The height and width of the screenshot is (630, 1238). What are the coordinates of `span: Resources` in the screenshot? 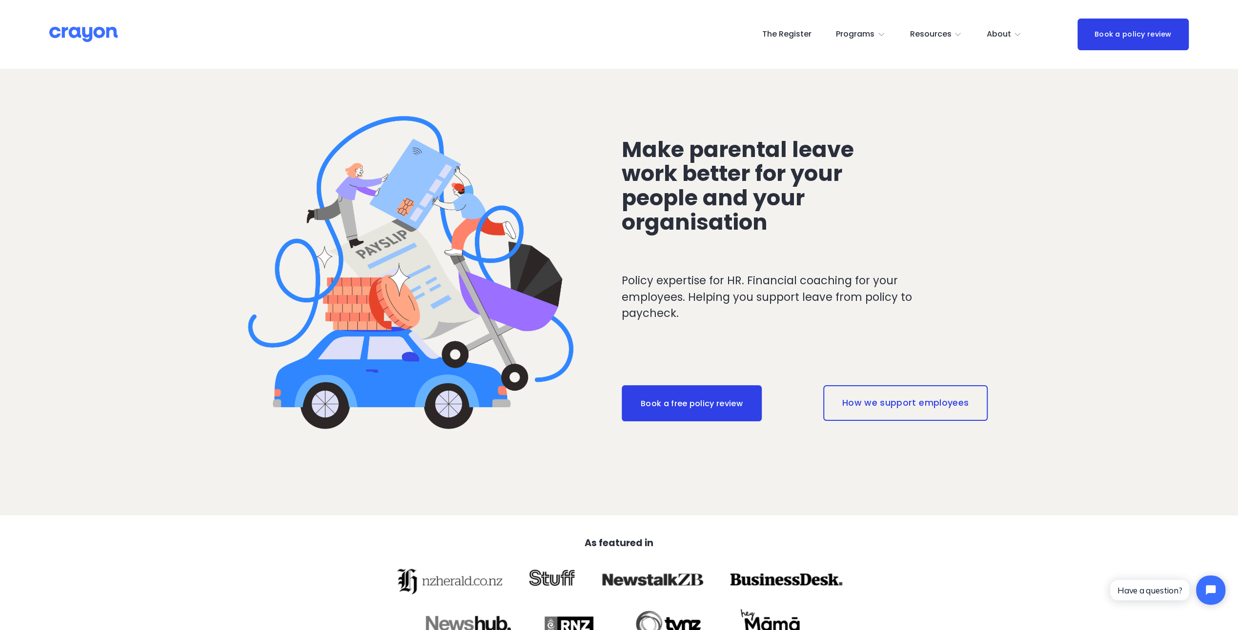 It's located at (930, 34).